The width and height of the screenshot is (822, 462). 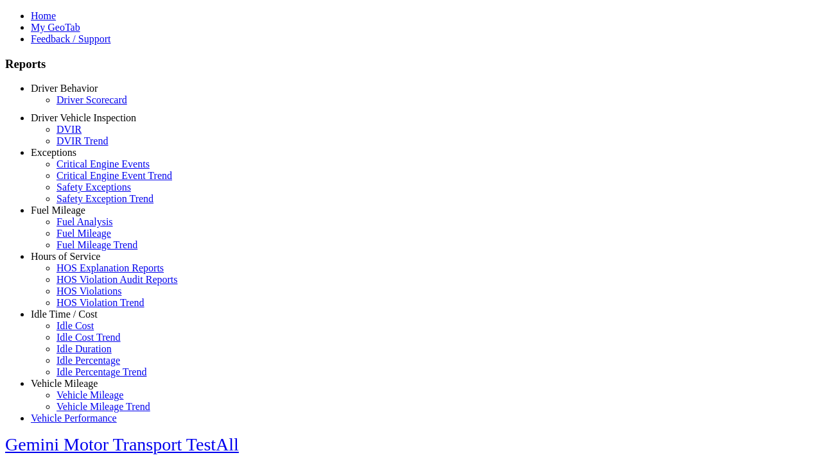 What do you see at coordinates (84, 349) in the screenshot?
I see `a: Idle Duration` at bounding box center [84, 349].